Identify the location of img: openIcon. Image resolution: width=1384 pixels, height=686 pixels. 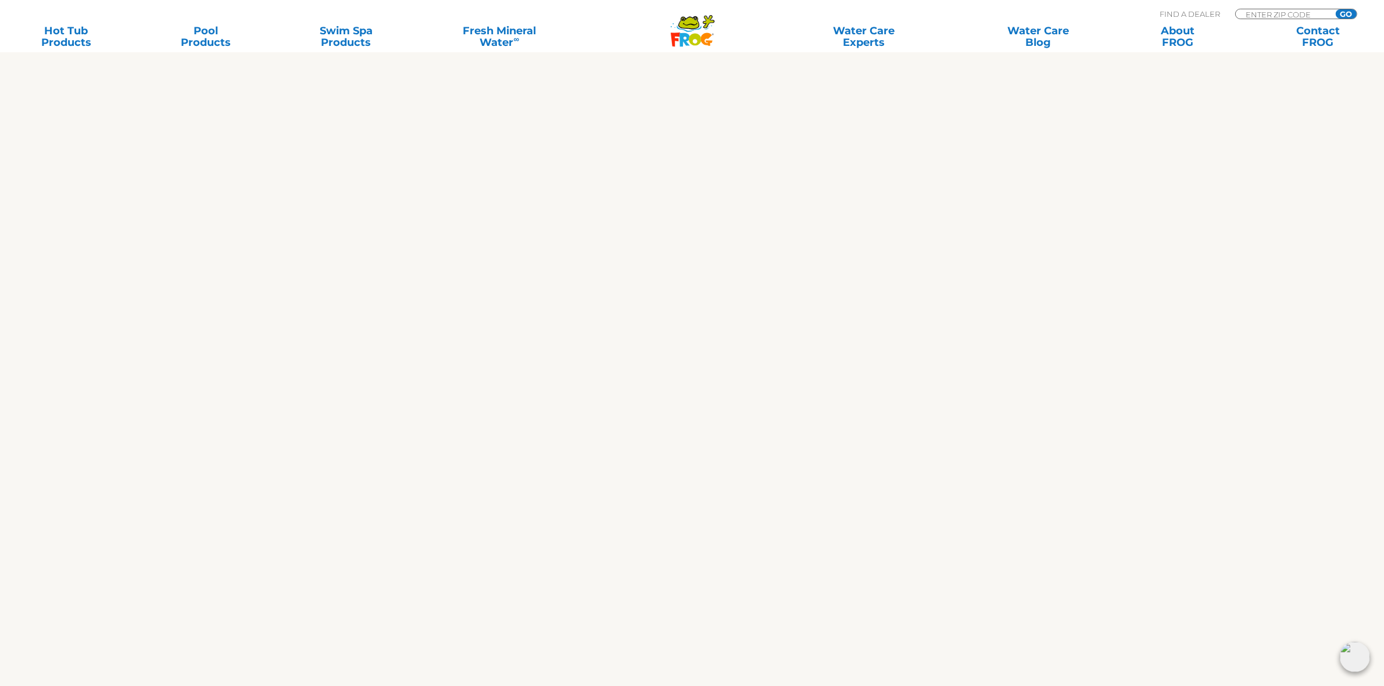
(1355, 657).